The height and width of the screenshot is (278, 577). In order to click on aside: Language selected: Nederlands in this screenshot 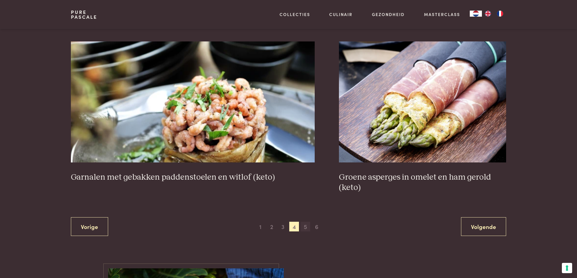, I will do `click(488, 14)`.